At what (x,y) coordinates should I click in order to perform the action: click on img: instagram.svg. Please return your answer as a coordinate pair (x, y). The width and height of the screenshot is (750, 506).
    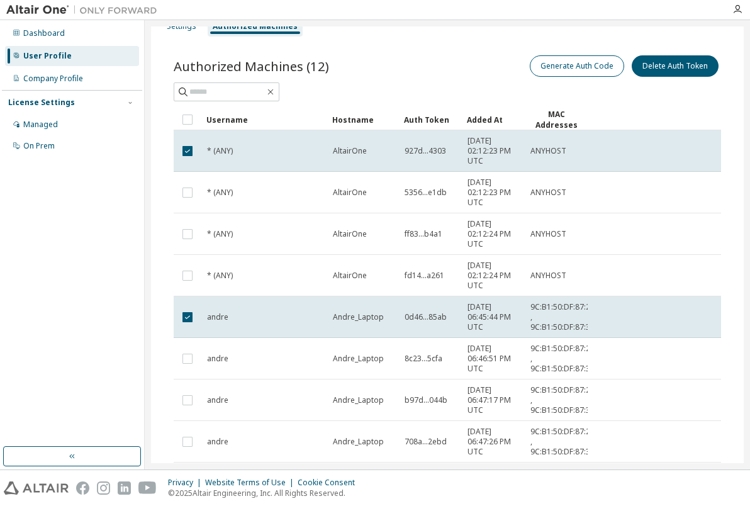
    Looking at the image, I should click on (103, 487).